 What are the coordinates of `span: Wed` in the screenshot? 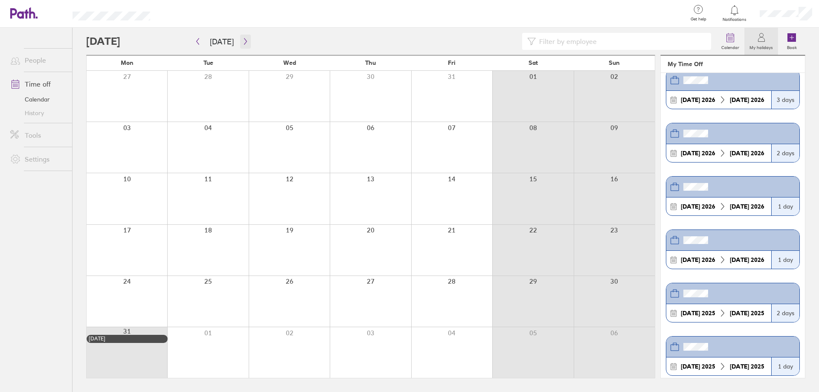 It's located at (290, 63).